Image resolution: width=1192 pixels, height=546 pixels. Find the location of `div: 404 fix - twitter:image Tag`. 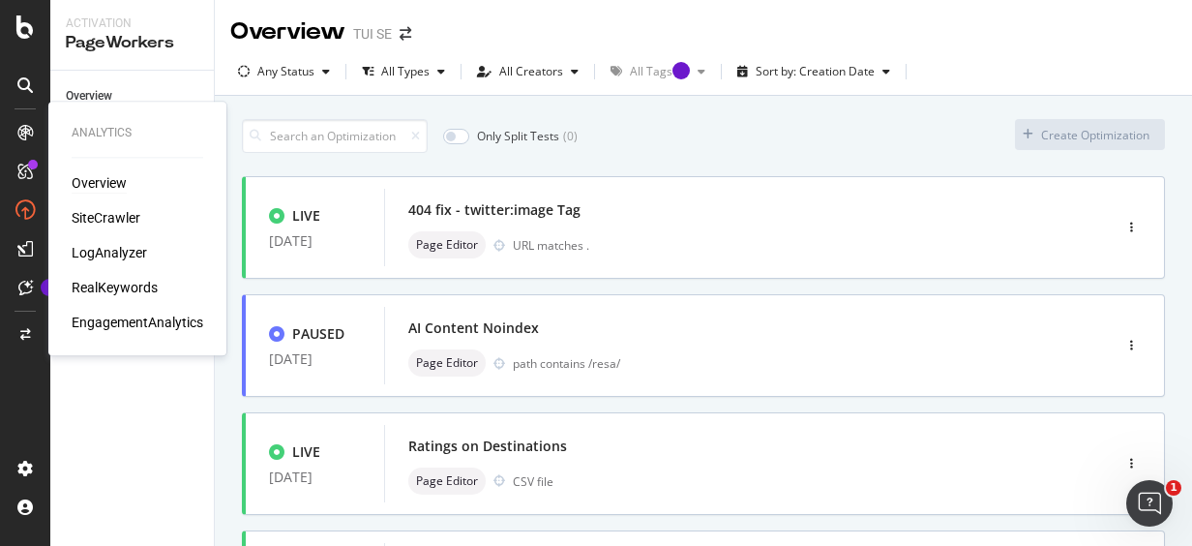

div: 404 fix - twitter:image Tag is located at coordinates (494, 210).